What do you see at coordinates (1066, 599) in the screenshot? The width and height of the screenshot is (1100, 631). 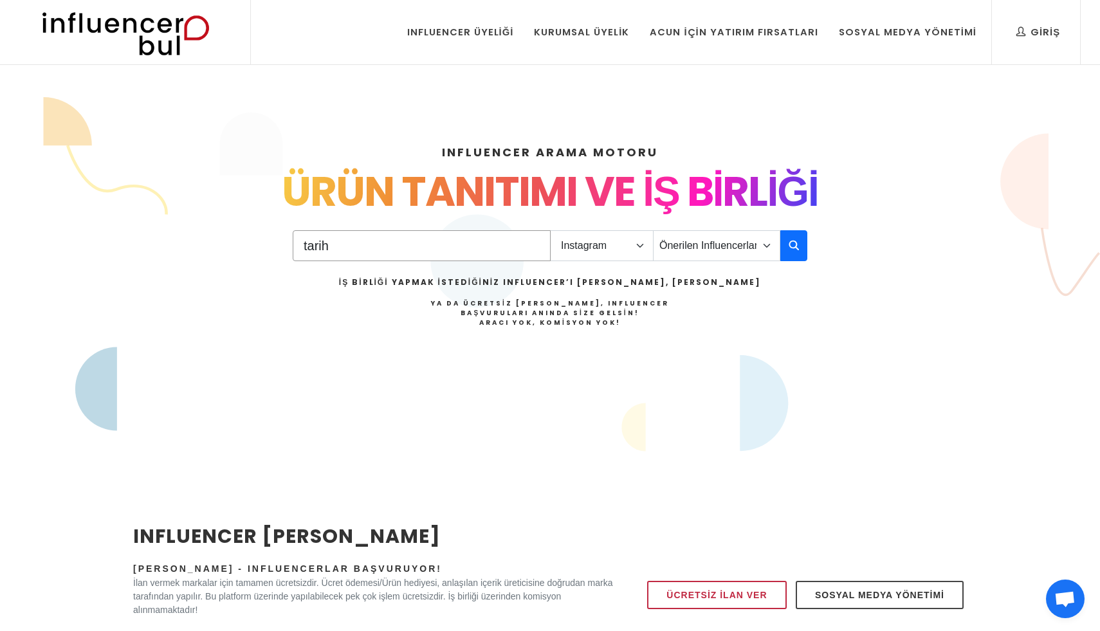 I see `div: Açık sohbet` at bounding box center [1066, 599].